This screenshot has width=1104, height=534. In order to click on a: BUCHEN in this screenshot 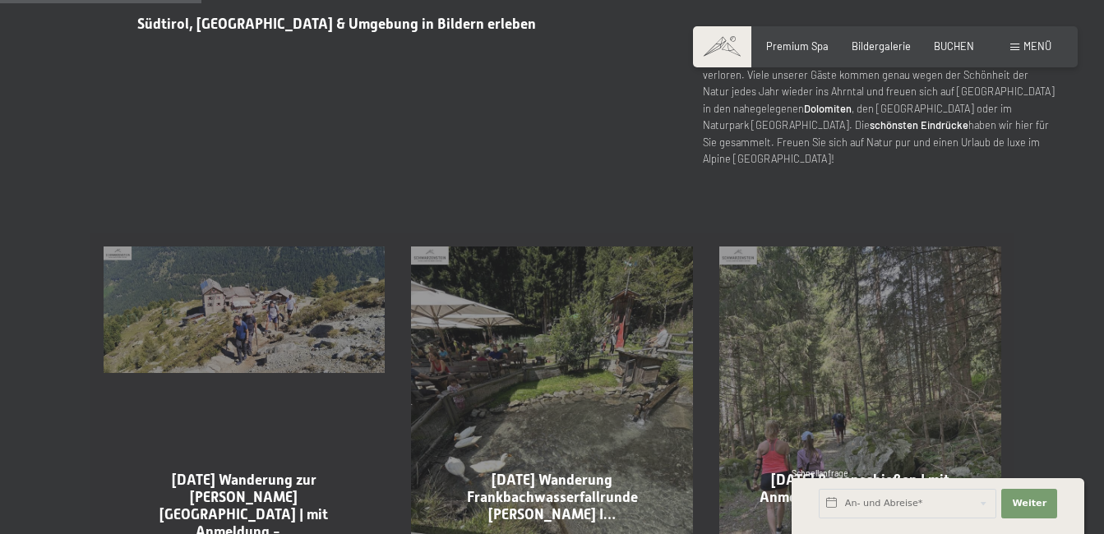, I will do `click(954, 46)`.